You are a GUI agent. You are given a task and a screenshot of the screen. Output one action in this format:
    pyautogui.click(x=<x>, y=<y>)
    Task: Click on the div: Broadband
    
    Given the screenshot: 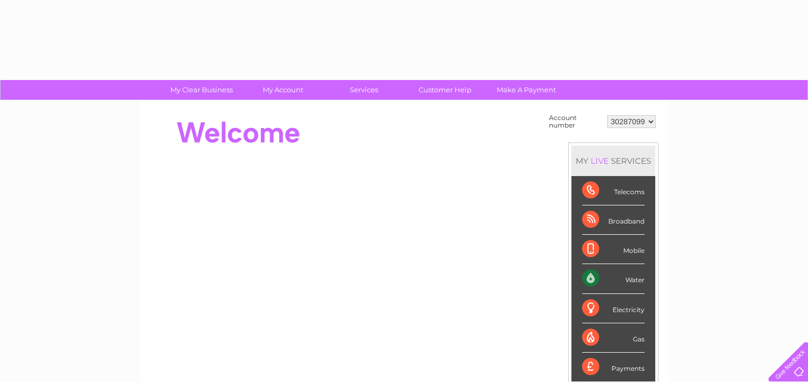 What is the action you would take?
    pyautogui.click(x=613, y=220)
    